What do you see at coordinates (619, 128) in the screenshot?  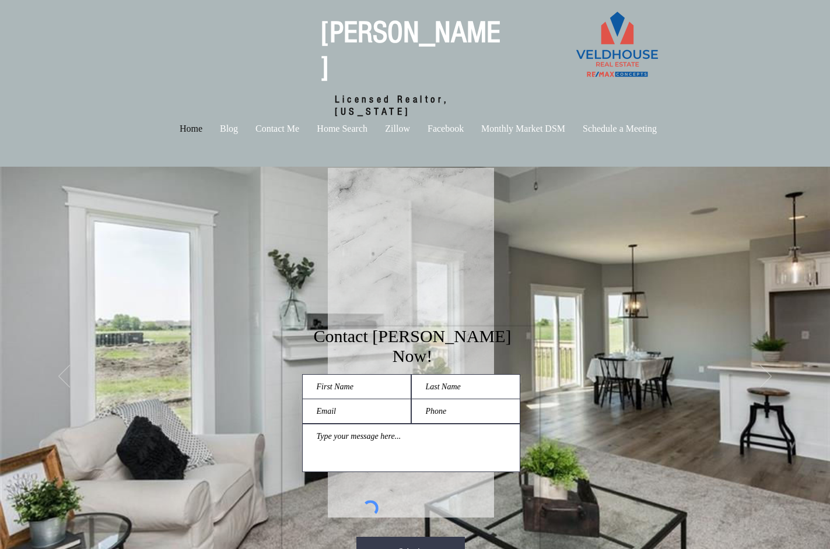 I see `p: Schedule a Meeting` at bounding box center [619, 128].